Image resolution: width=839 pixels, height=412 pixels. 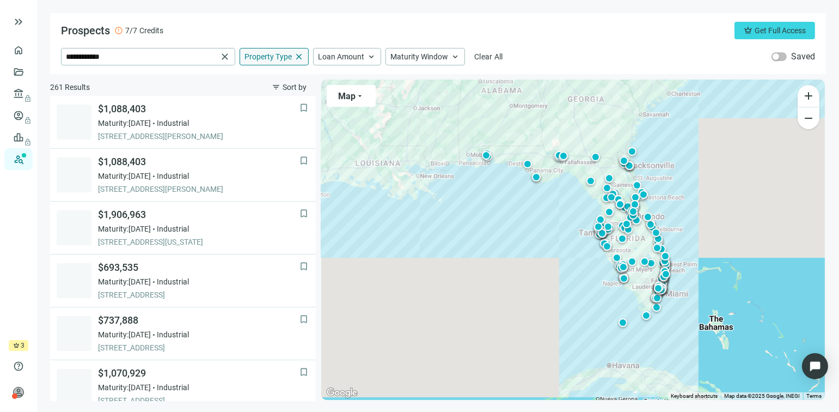 What do you see at coordinates (199, 320) in the screenshot?
I see `span: $737,888` at bounding box center [199, 320].